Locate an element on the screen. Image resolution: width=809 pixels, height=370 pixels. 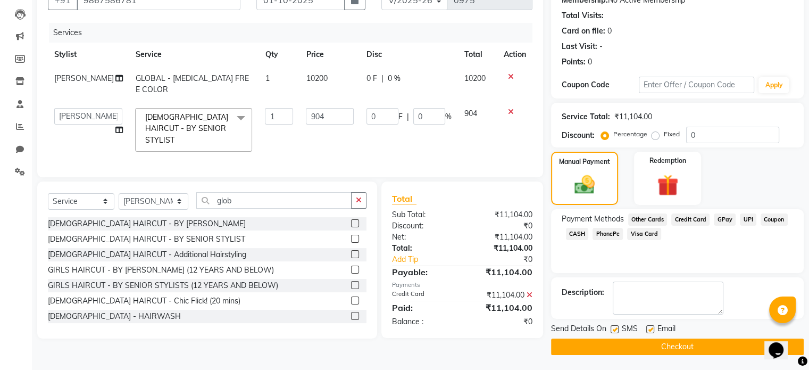
label: Fixed is located at coordinates (672, 134).